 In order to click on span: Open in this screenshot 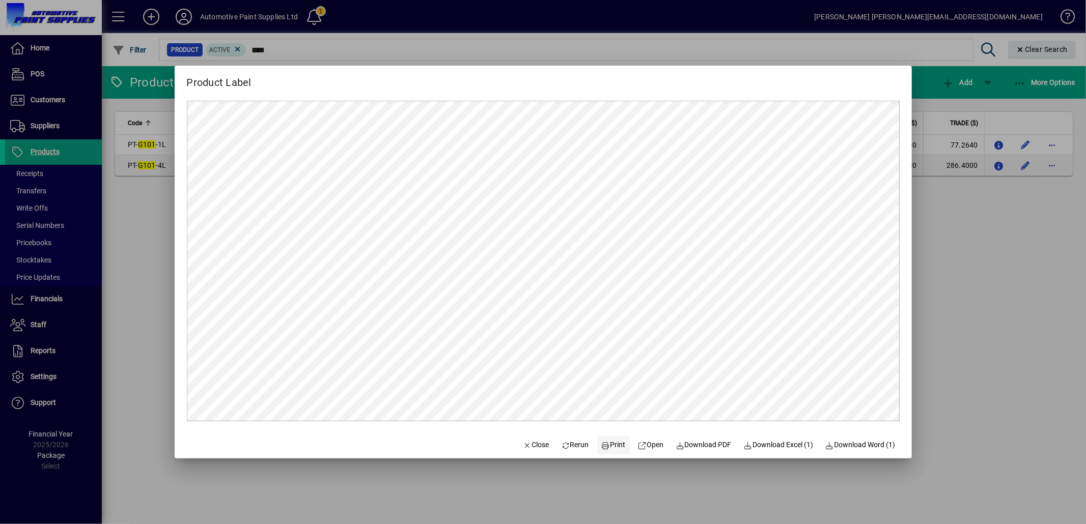, I will do `click(651, 445)`.